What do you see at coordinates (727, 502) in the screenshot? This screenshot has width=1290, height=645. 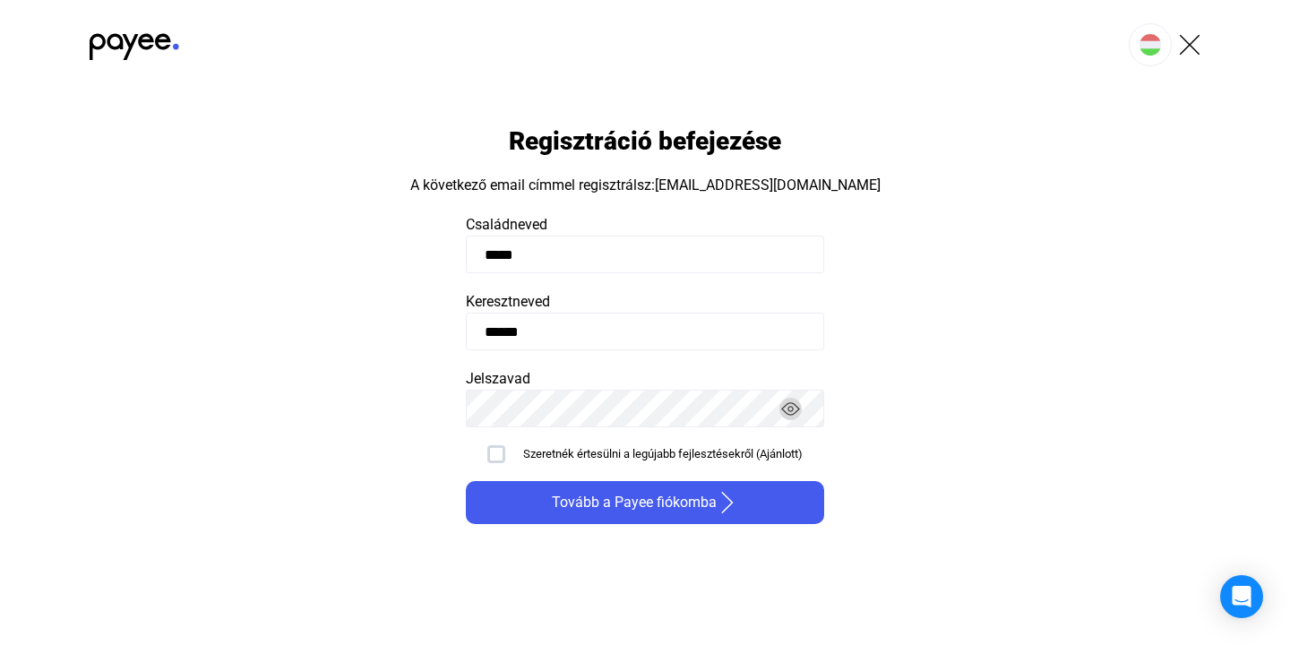 I see `img: arrow-right-white` at bounding box center [727, 502].